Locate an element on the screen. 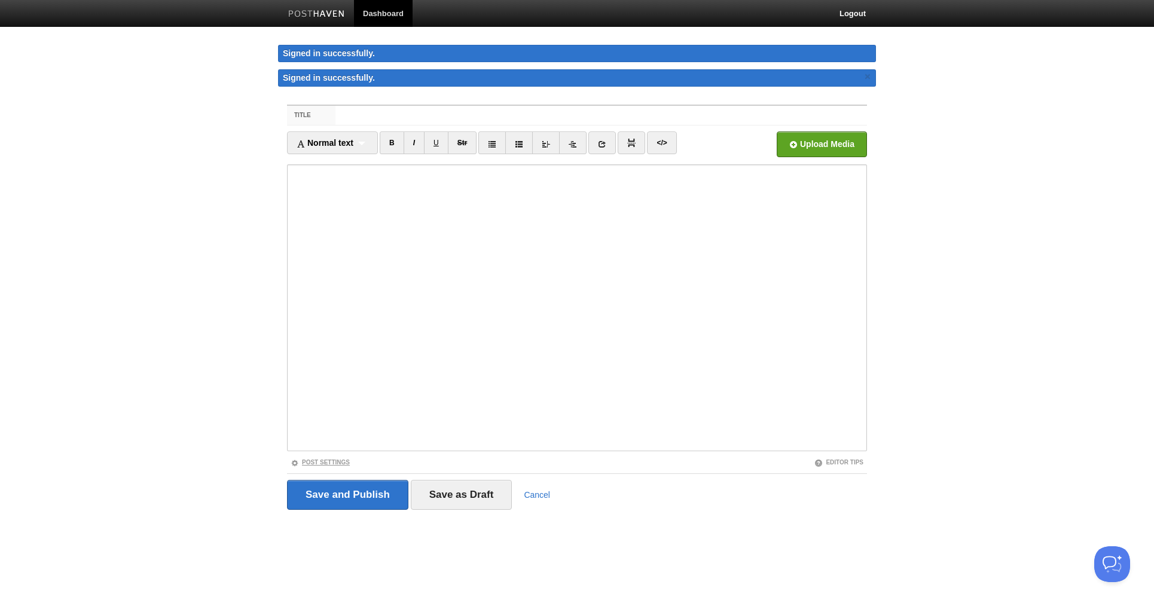 The image size is (1154, 606). a: I is located at coordinates (414, 143).